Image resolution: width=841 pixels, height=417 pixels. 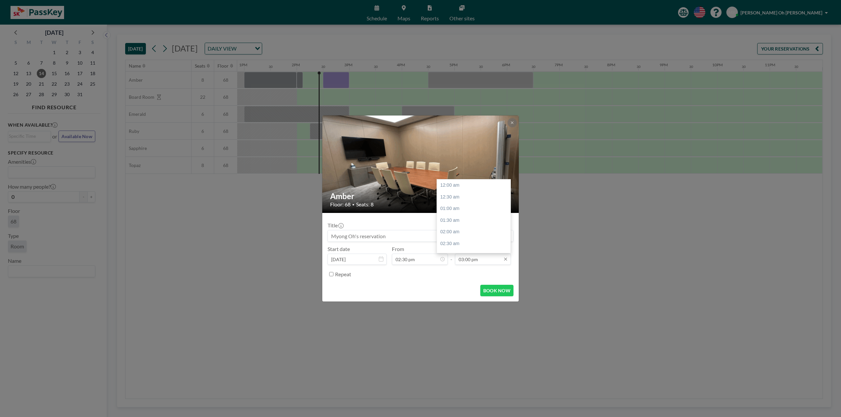 What do you see at coordinates (340, 205) in the screenshot?
I see `span: Floor: 68` at bounding box center [340, 205].